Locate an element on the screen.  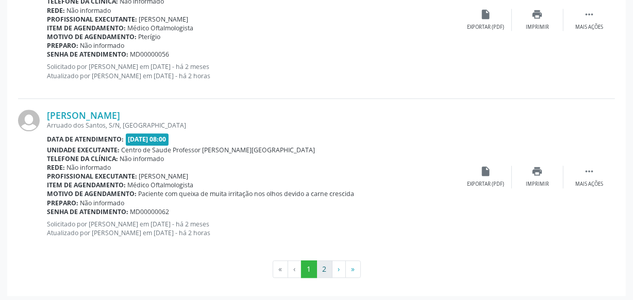
button: Go to page 2 is located at coordinates (324, 269).